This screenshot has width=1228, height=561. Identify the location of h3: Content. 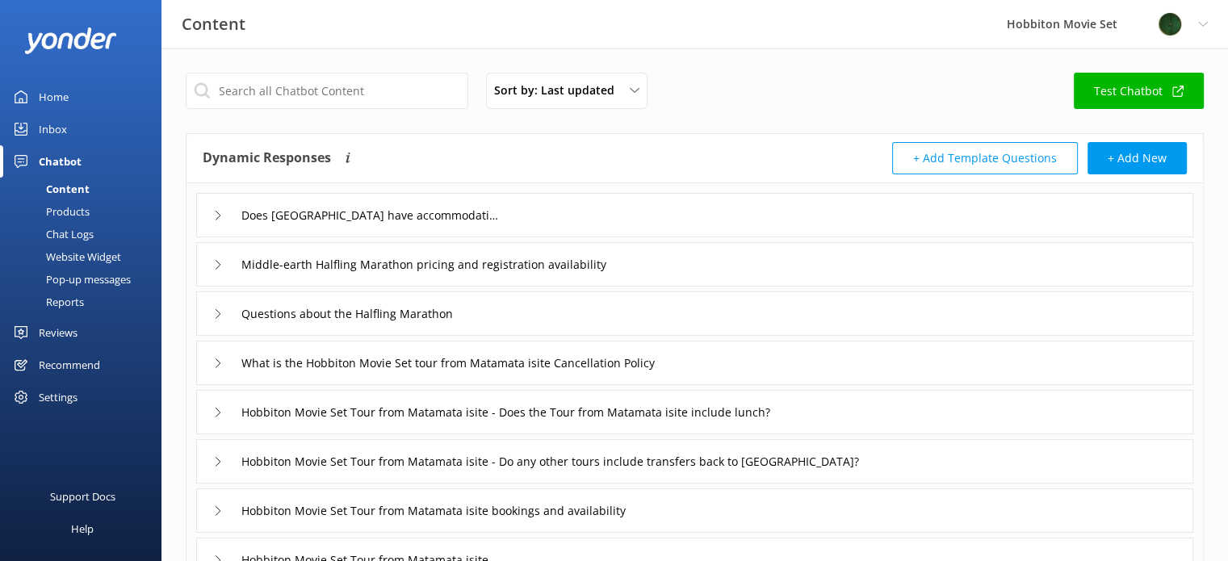
(213, 24).